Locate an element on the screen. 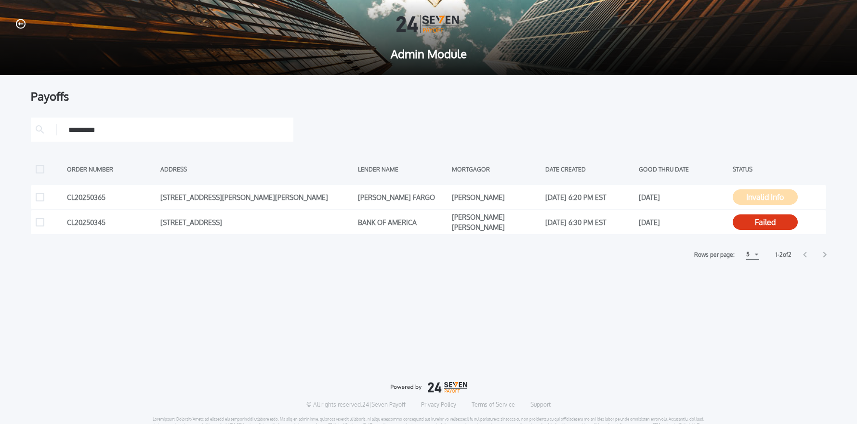  div: CL20250345 is located at coordinates (111, 222).